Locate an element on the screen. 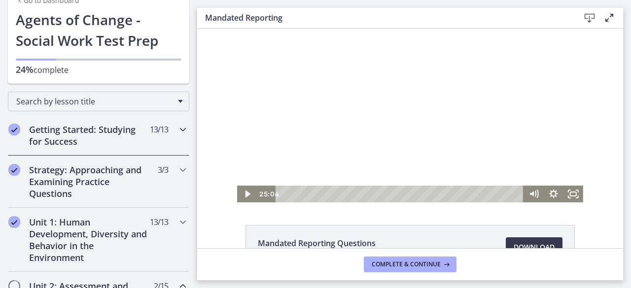  span: Complete & continue is located at coordinates (406, 265).